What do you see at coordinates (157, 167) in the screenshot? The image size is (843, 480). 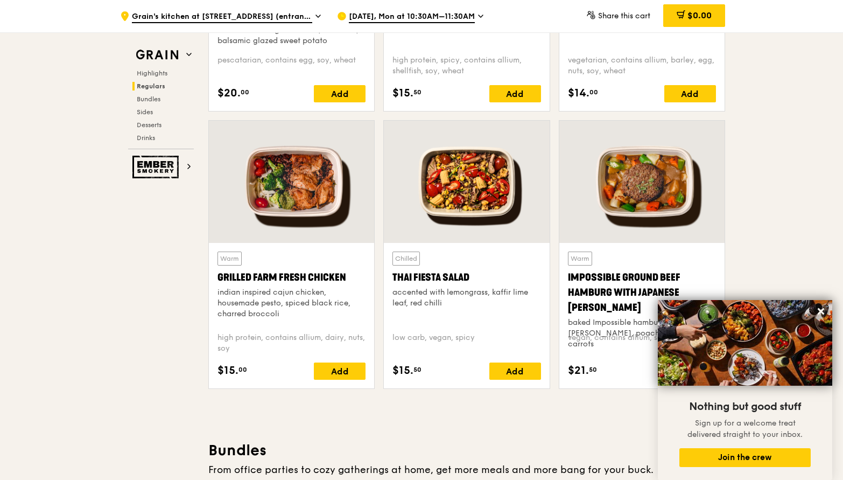 I see `img: Ember Smokery web logo` at bounding box center [157, 167].